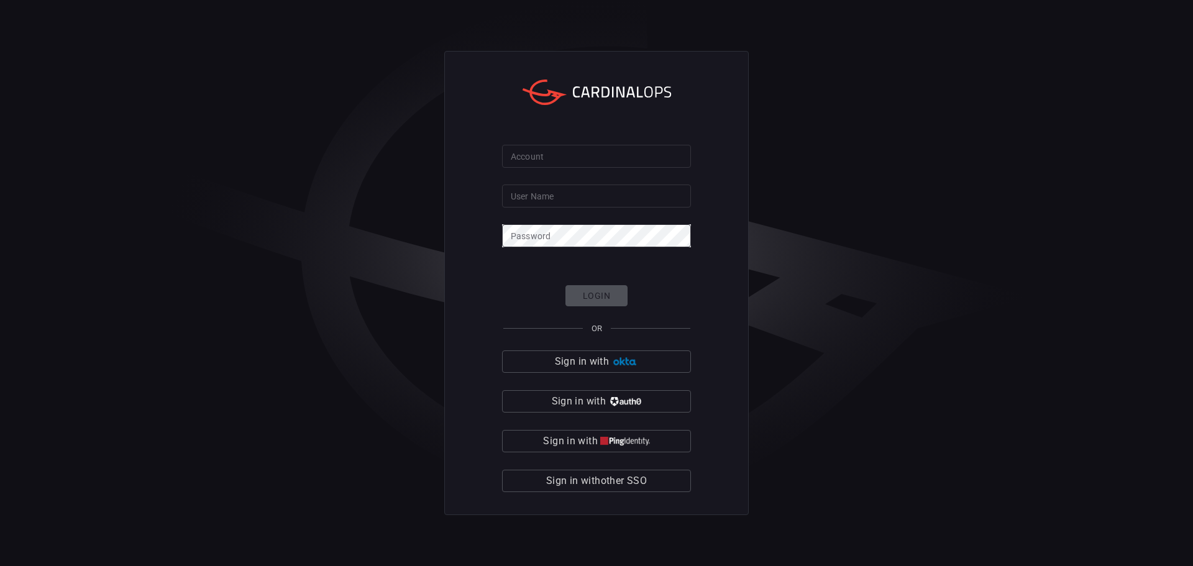 The width and height of the screenshot is (1193, 566). What do you see at coordinates (596, 196) in the screenshot?
I see `input: Type your user name` at bounding box center [596, 196].